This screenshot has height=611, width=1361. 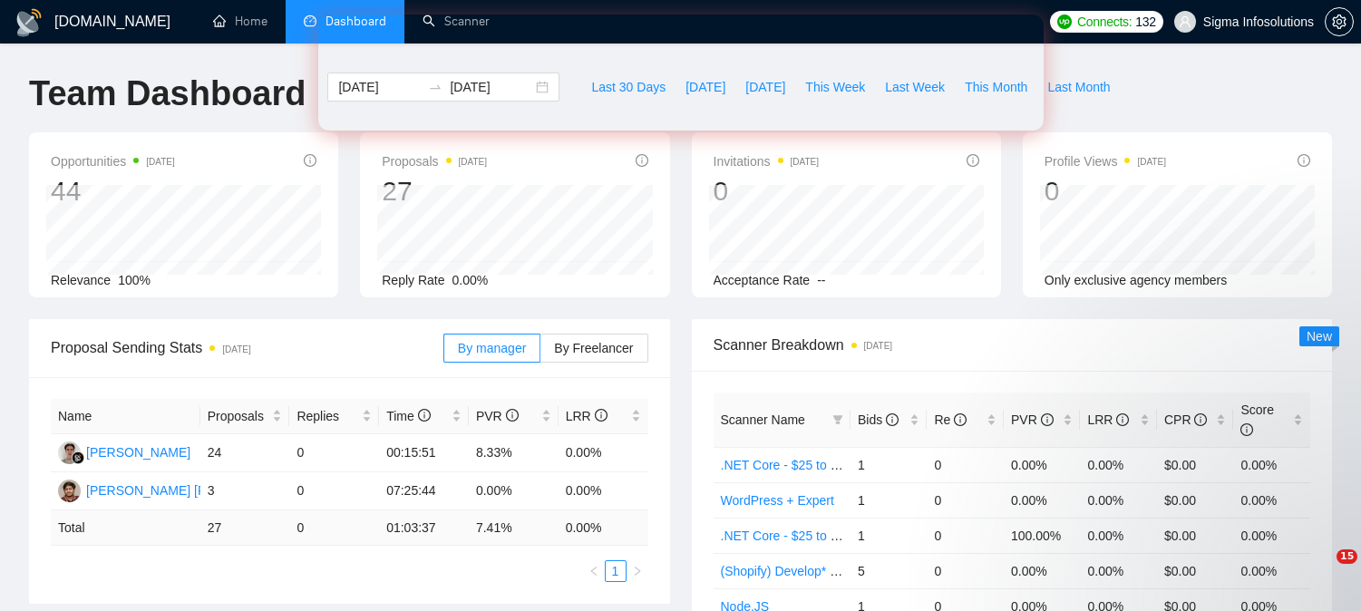 I want to click on img: upwork-logo.png, so click(x=1065, y=22).